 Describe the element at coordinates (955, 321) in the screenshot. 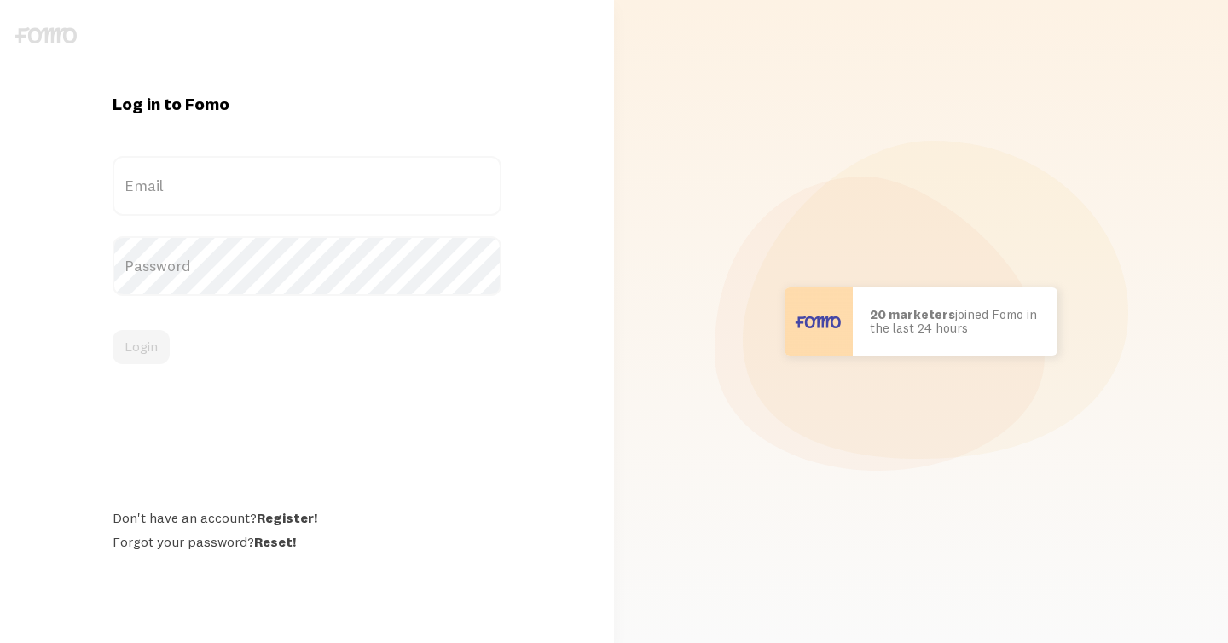

I see `p: joined Fomo in the last 24 hours` at that location.